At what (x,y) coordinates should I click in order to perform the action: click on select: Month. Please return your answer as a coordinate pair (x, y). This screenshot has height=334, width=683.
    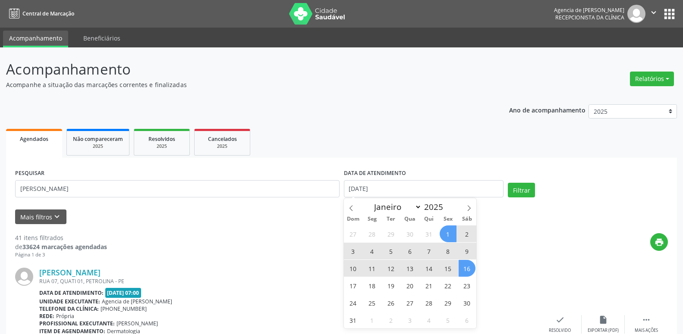
    Looking at the image, I should click on (396, 207).